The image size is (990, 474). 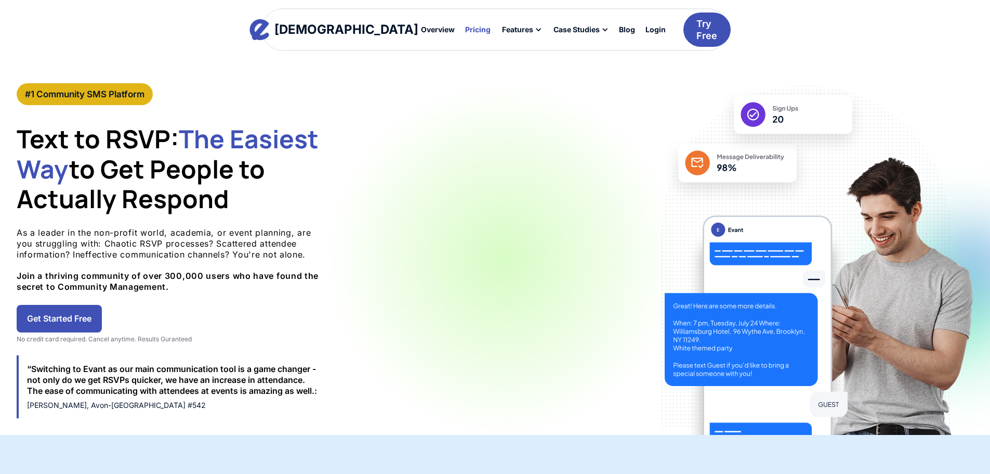 I want to click on div: Login, so click(x=655, y=30).